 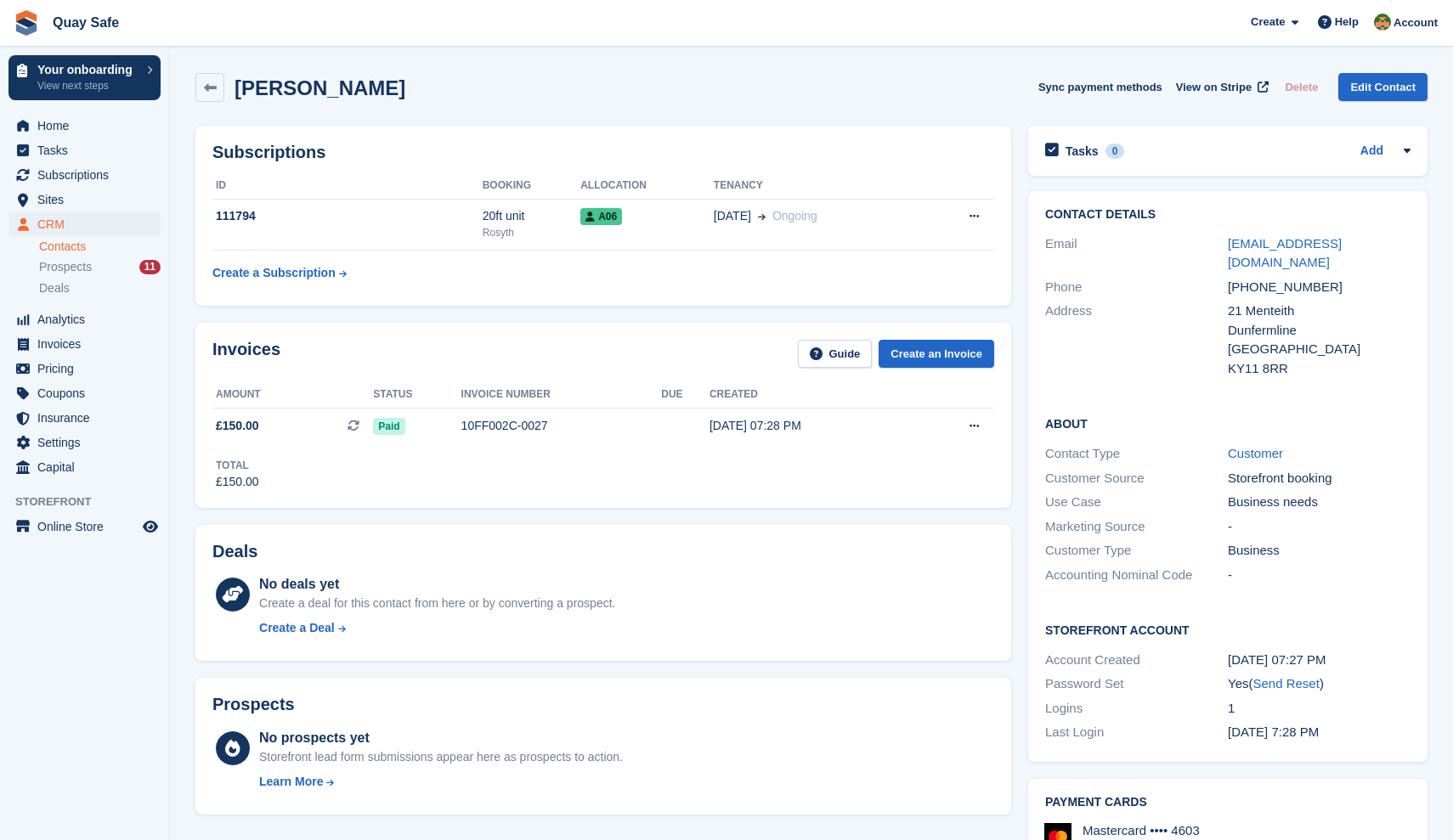 I want to click on h2: Contact Details, so click(x=1228, y=214).